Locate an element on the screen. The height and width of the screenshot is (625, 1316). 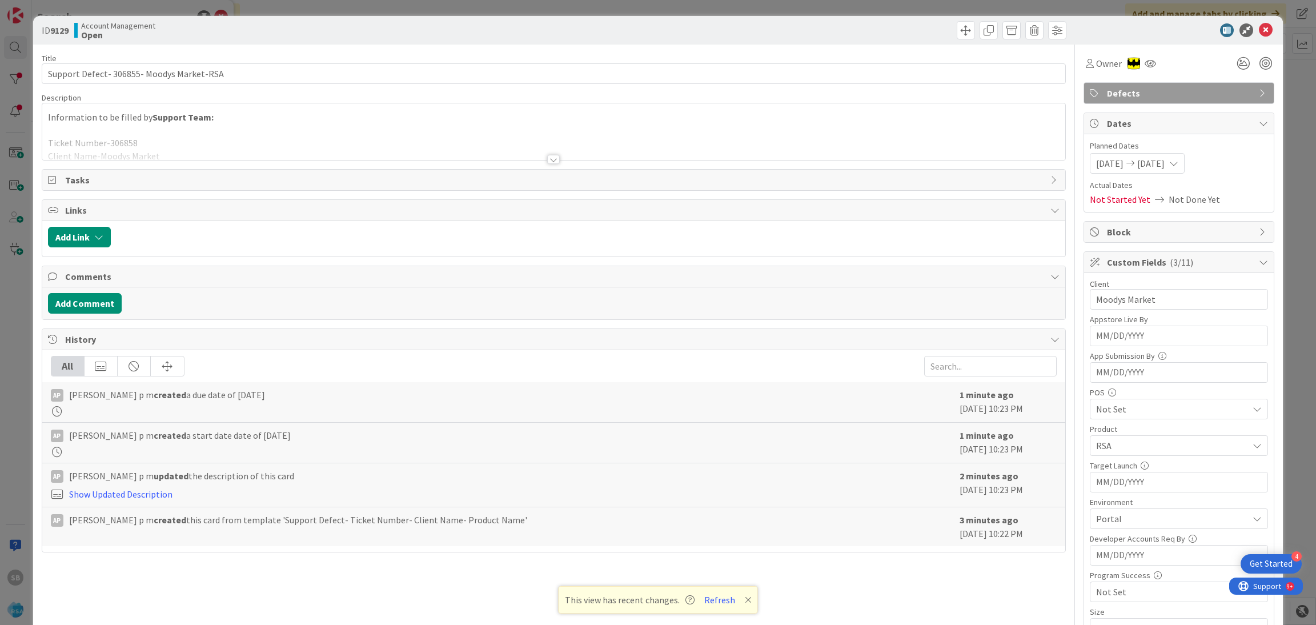
span: Custom Fields is located at coordinates (1180, 262).